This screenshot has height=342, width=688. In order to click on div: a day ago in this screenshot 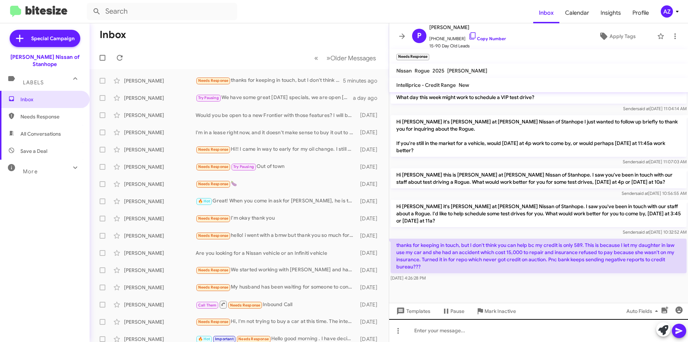, I will do `click(368, 98)`.